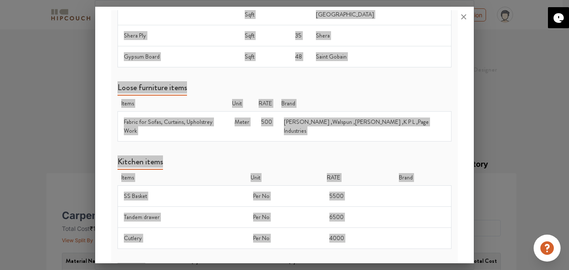 Image resolution: width=569 pixels, height=270 pixels. I want to click on td: 5500, so click(359, 196).